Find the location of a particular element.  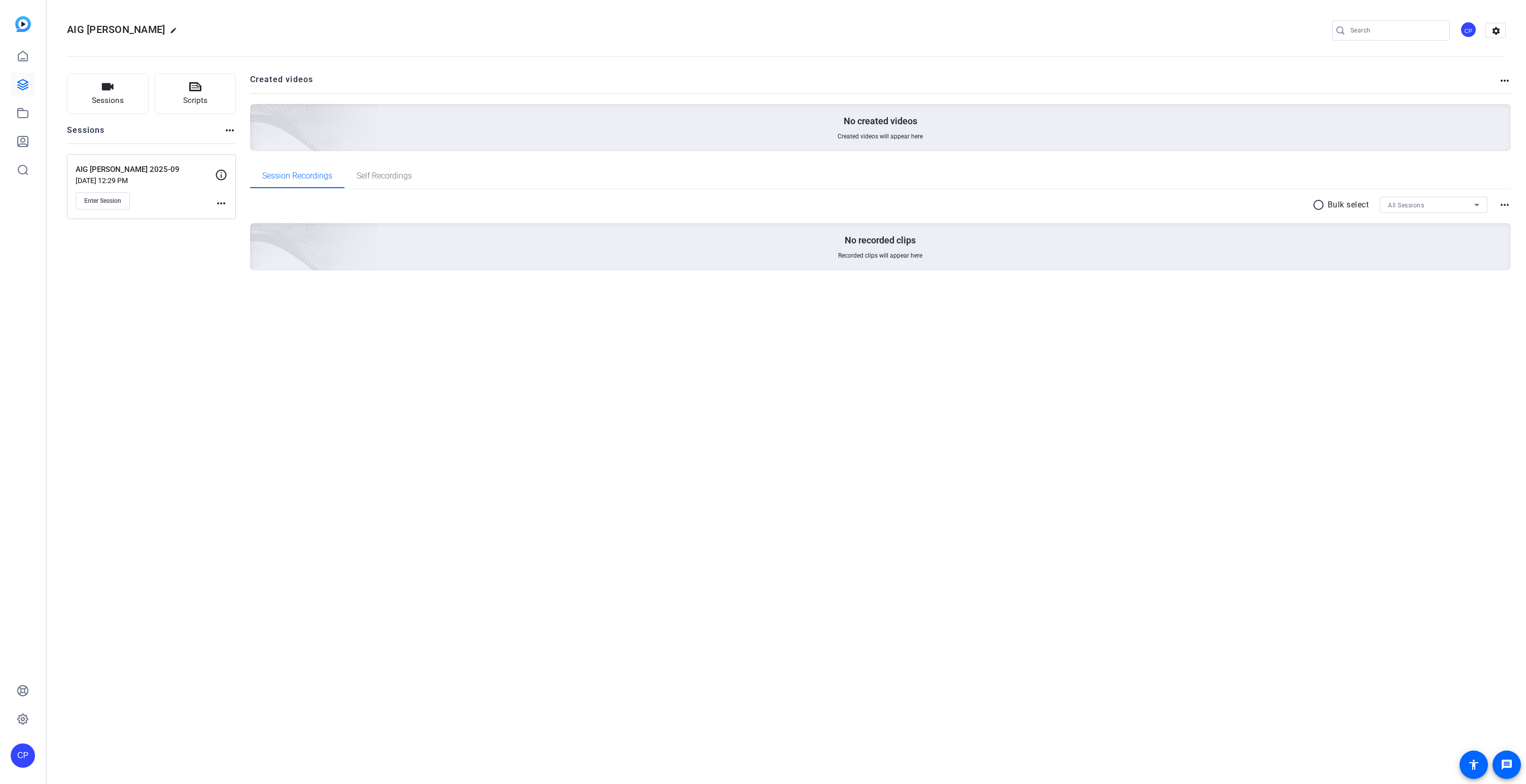

button: Sessions is located at coordinates (108, 94).